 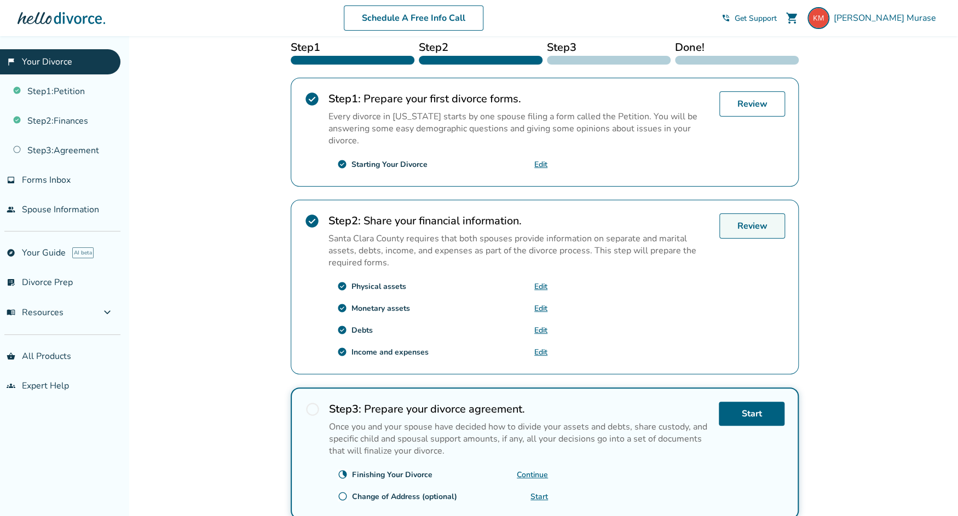 What do you see at coordinates (755, 18) in the screenshot?
I see `span: Get Support` at bounding box center [755, 18].